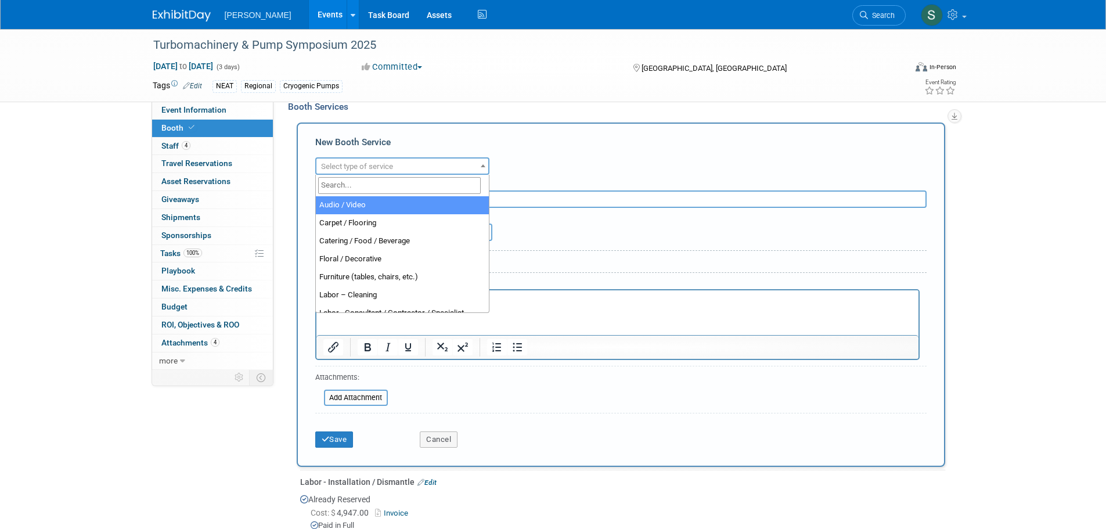 This screenshot has height=529, width=1106. I want to click on div: Description (optional), so click(621, 182).